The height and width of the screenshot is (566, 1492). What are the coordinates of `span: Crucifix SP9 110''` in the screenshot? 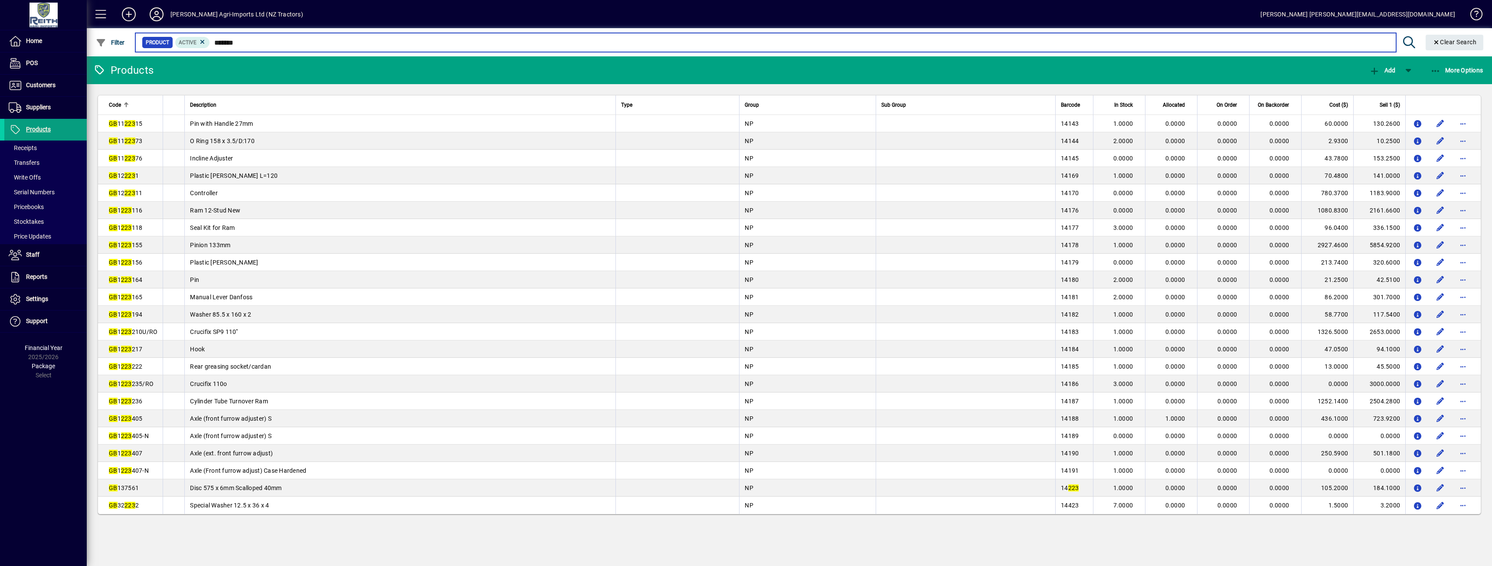 It's located at (214, 332).